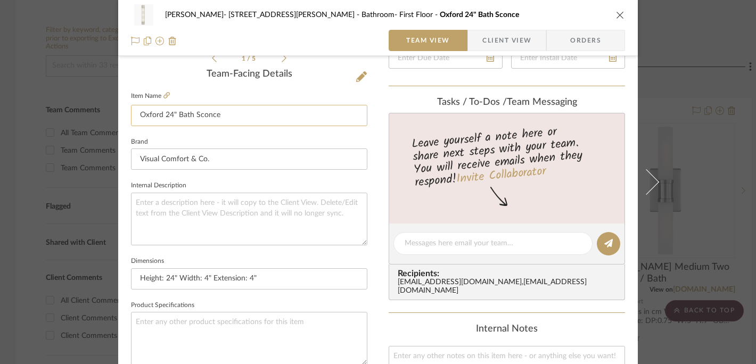 This screenshot has width=756, height=364. I want to click on div: Team-Facing Details, so click(249, 75).